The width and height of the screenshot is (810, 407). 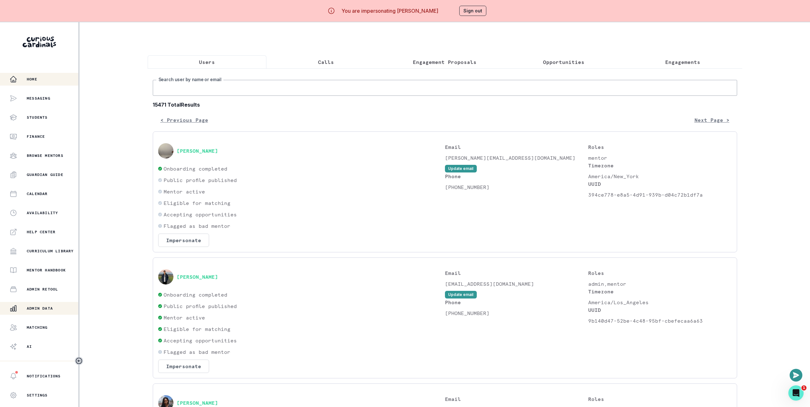 What do you see at coordinates (79, 361) in the screenshot?
I see `button: Toggle sidebar` at bounding box center [79, 361].